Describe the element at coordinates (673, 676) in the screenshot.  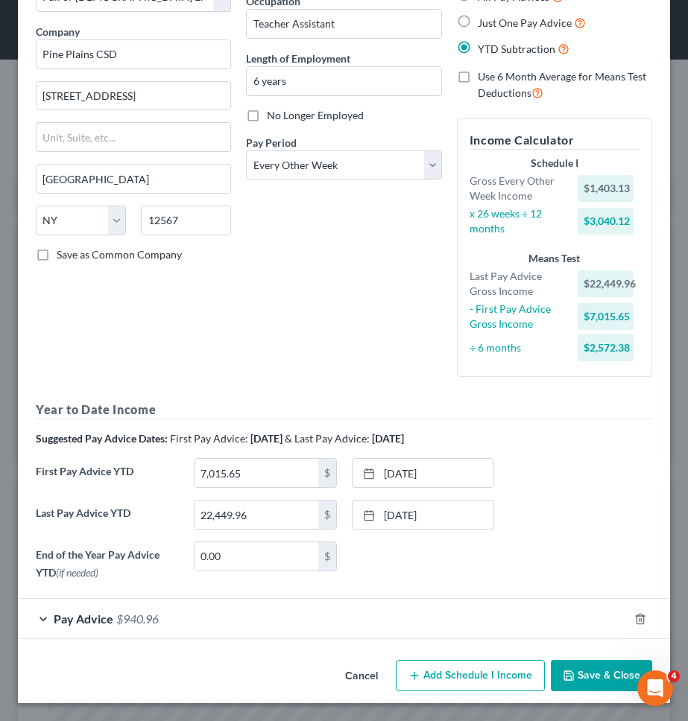
I see `span: 4` at that location.